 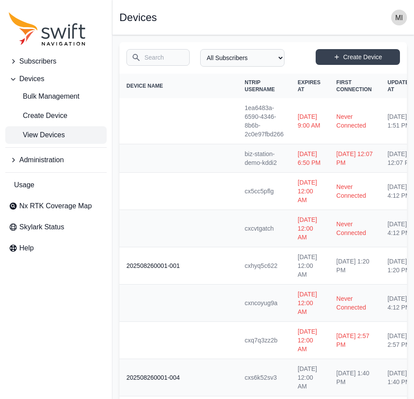 I want to click on span: Skylark Status, so click(x=42, y=227).